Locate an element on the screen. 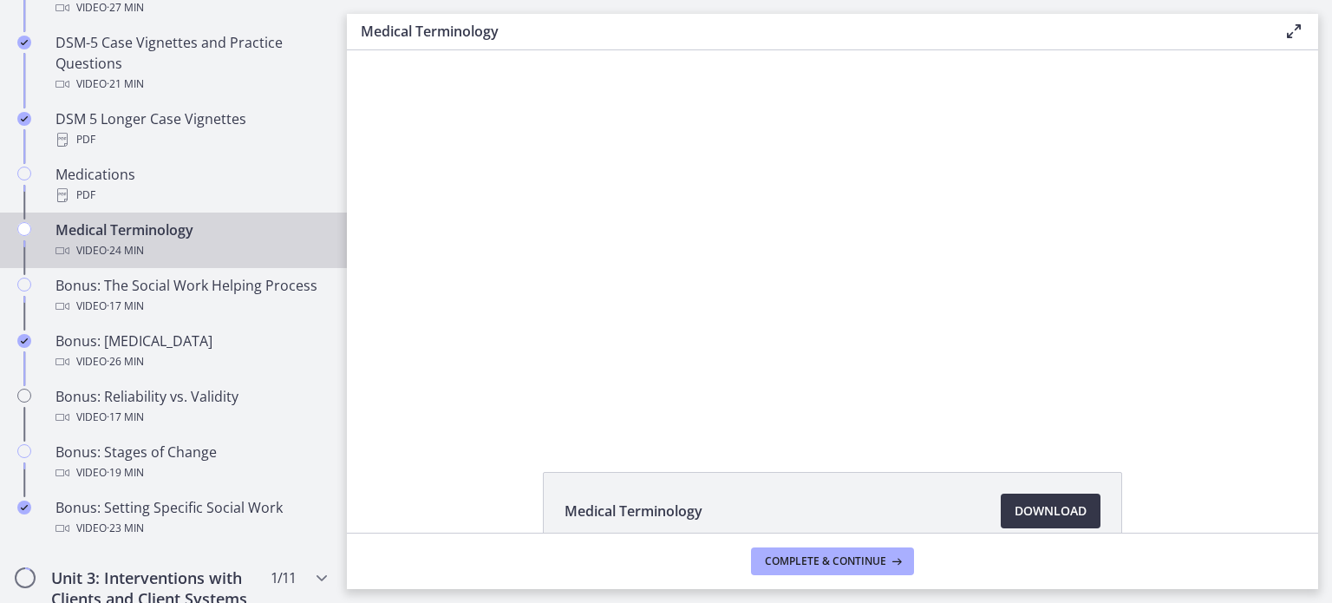  span: · 26 min is located at coordinates (125, 362).